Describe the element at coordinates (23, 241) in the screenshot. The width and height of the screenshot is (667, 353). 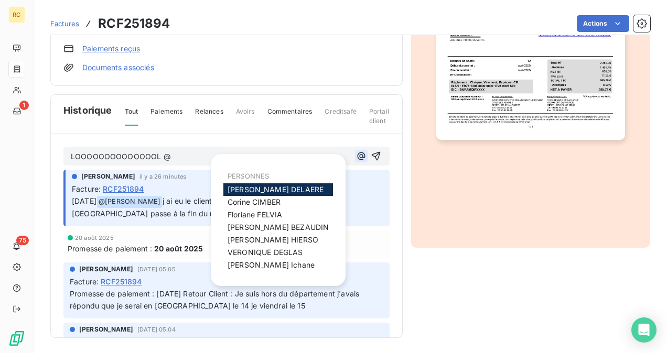
I see `span: 75` at that location.